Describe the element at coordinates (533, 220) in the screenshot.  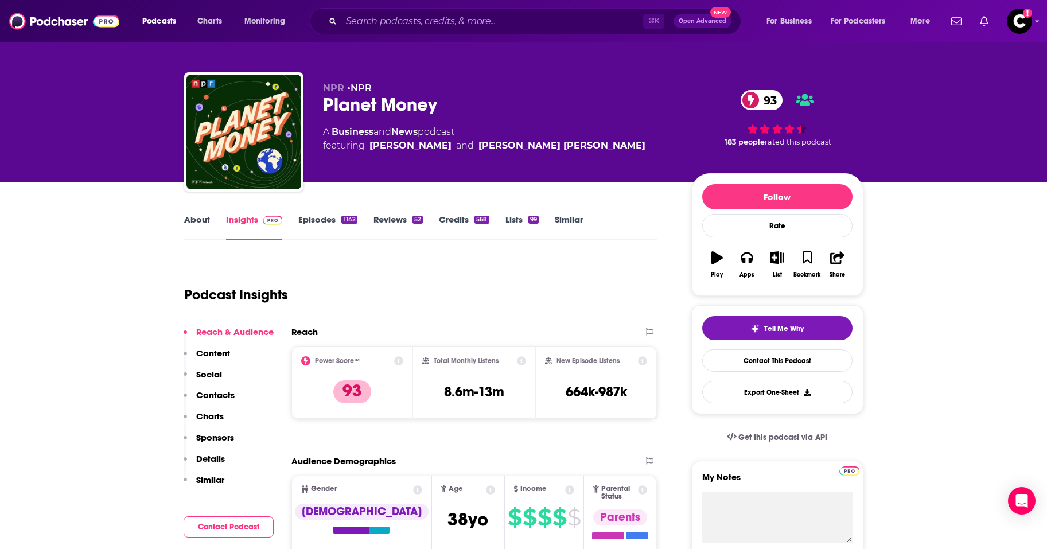
I see `div: 99` at that location.